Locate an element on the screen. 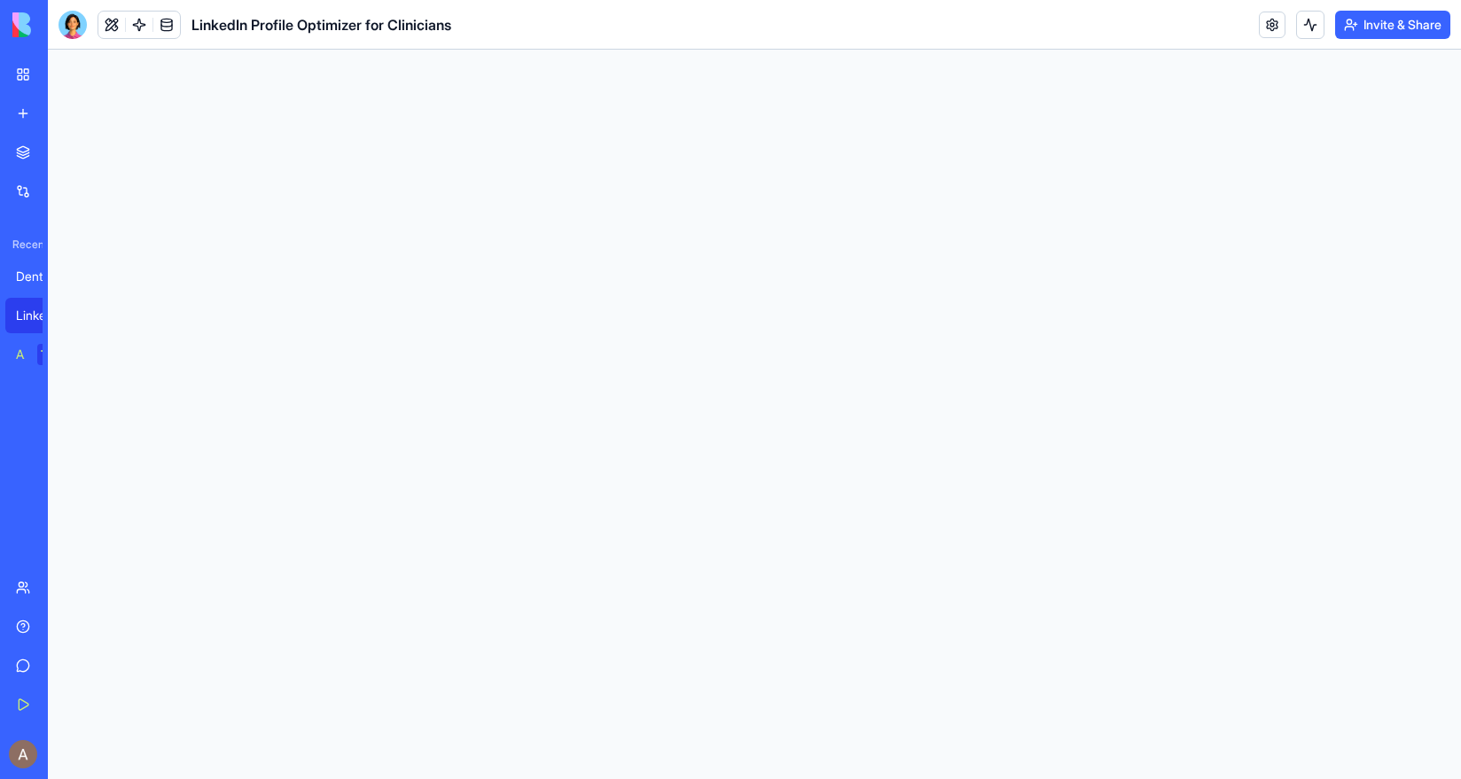 This screenshot has height=779, width=1461. div: AI Logo Generator is located at coordinates (20, 355).